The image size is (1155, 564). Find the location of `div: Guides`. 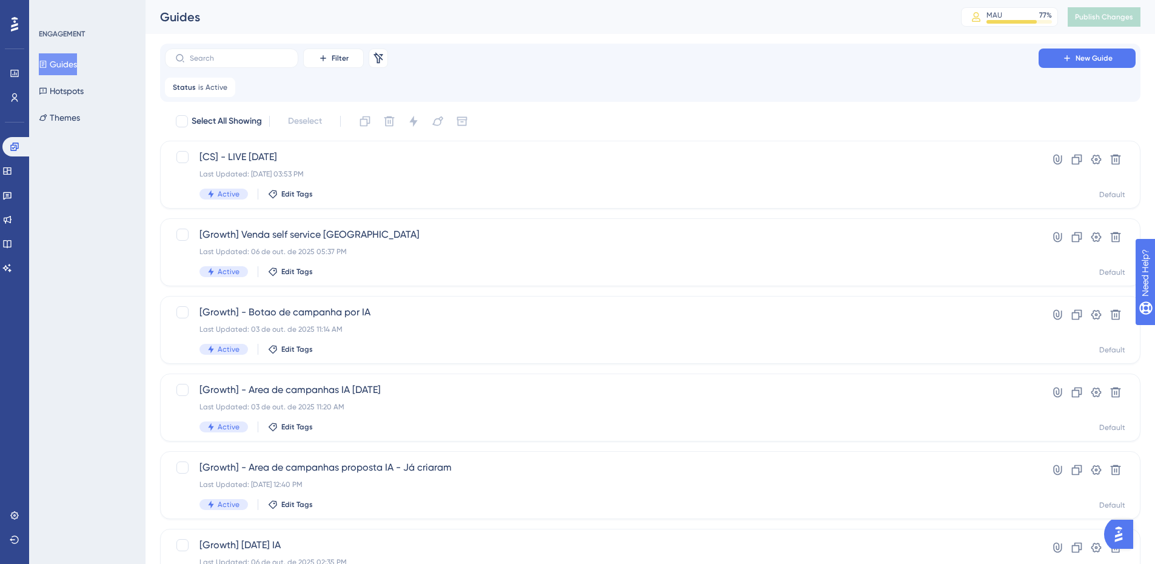

div: Guides is located at coordinates (545, 17).